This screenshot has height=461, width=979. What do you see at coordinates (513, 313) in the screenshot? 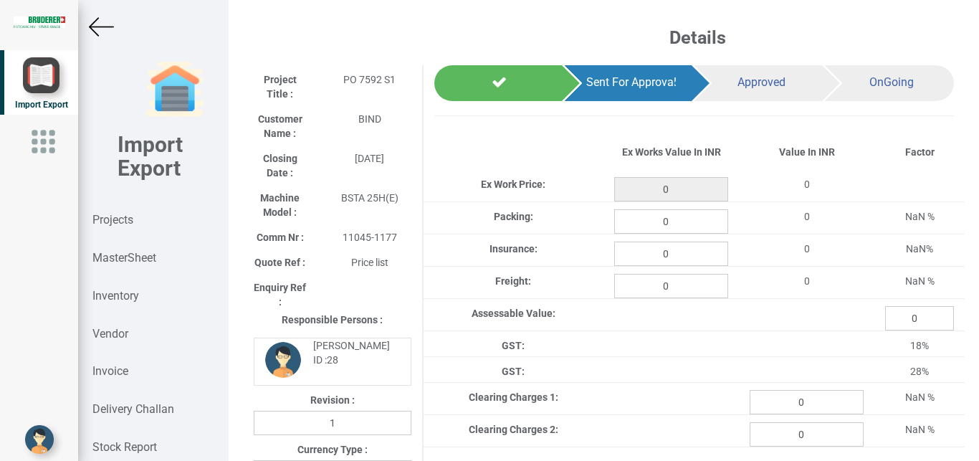
I see `label: Assessable Value:` at bounding box center [513, 313].